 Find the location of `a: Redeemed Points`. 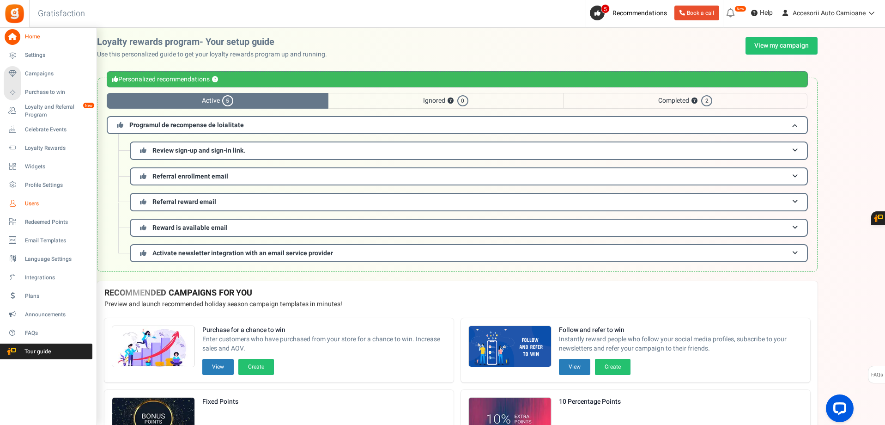

a: Redeemed Points is located at coordinates (48, 222).